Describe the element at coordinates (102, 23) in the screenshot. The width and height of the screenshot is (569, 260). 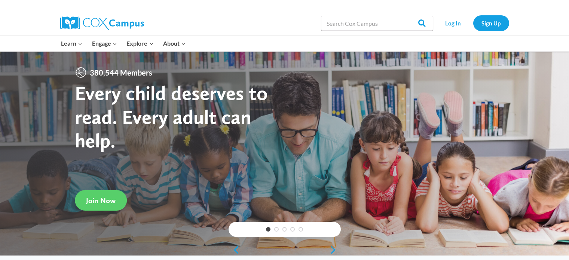
I see `img: Cox Campus` at that location.